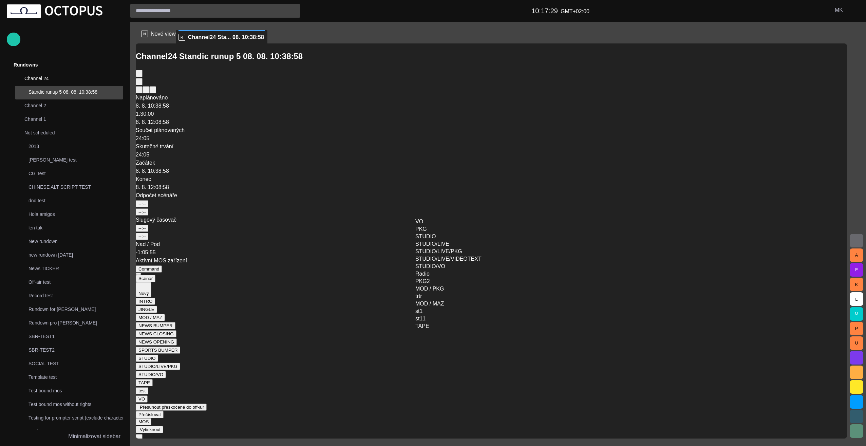  Describe the element at coordinates (76, 187) in the screenshot. I see `p: CHINESE ALT SCRIPT TEST` at that location.